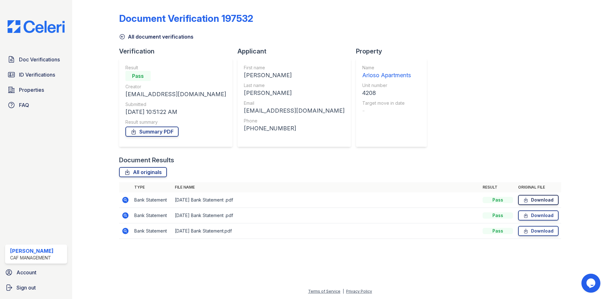  Describe the element at coordinates (324, 291) in the screenshot. I see `a: Terms of Service` at that location.